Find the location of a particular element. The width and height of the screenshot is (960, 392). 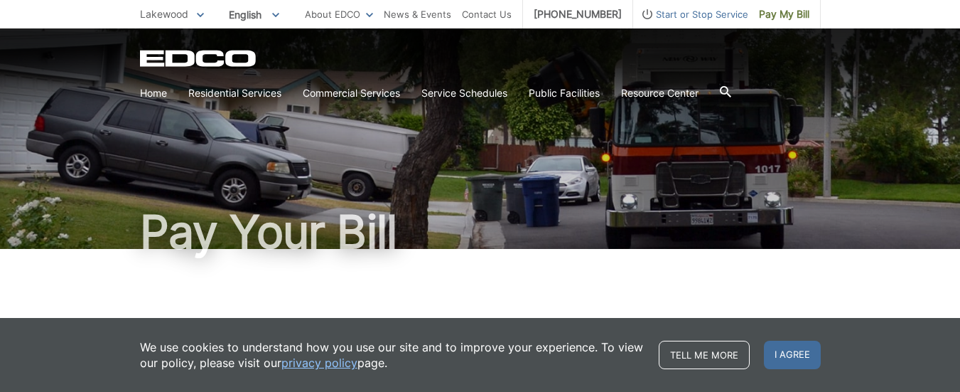

a: News & Events is located at coordinates (417, 14).